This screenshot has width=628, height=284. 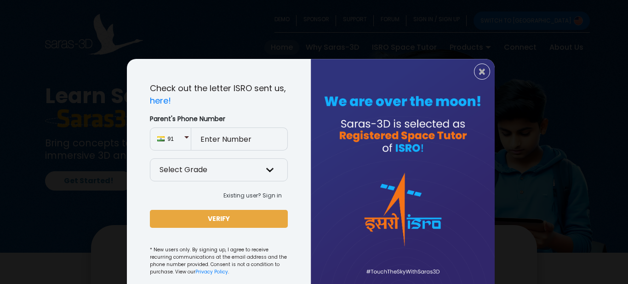 I want to click on span: 91, so click(x=176, y=139).